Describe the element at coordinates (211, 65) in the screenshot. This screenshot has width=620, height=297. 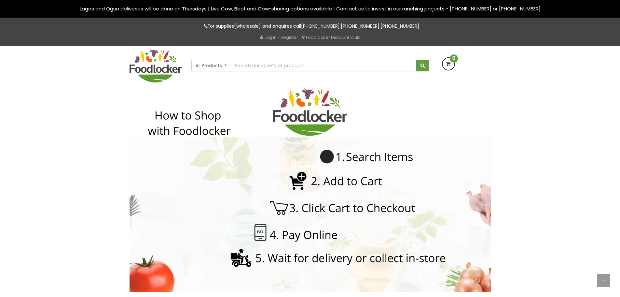
I see `button: All Products` at that location.